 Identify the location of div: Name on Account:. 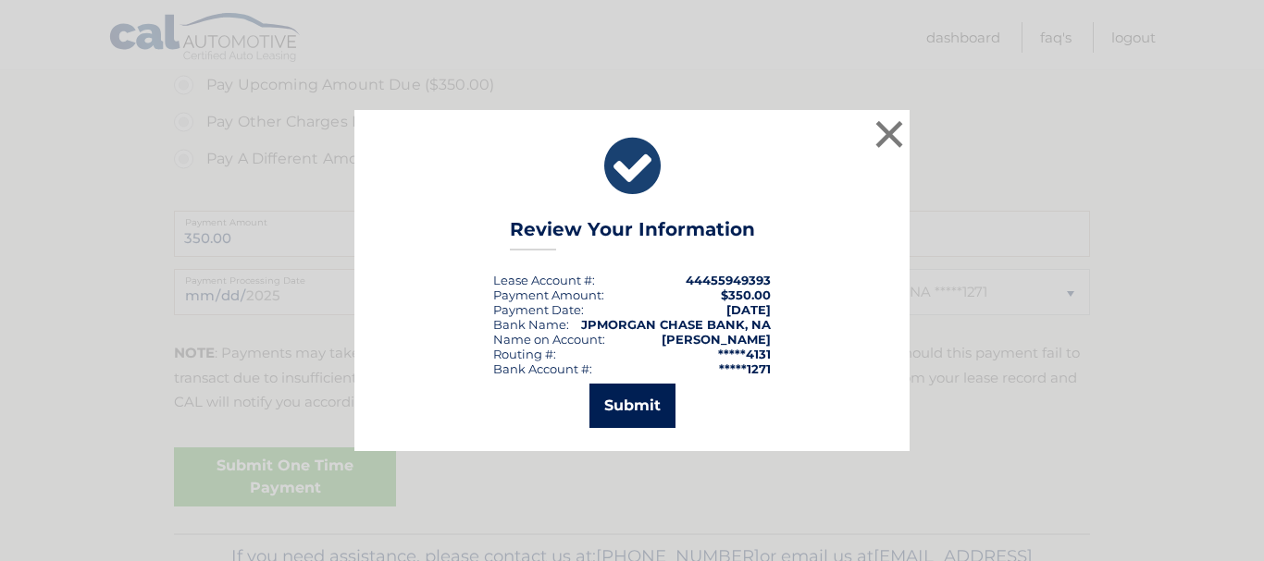
(549, 339).